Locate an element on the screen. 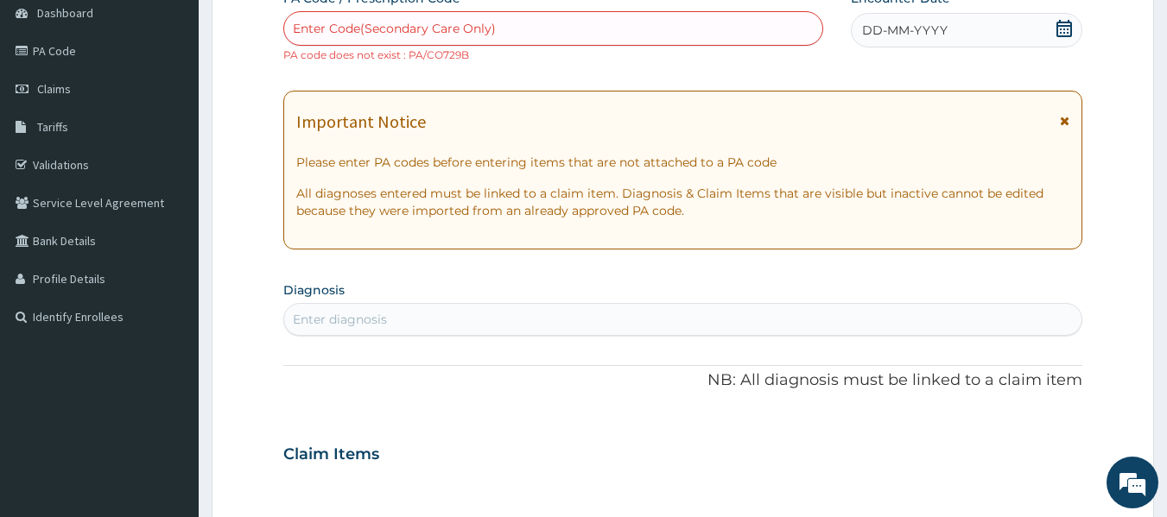 Image resolution: width=1167 pixels, height=517 pixels. label: Diagnosis is located at coordinates (314, 290).